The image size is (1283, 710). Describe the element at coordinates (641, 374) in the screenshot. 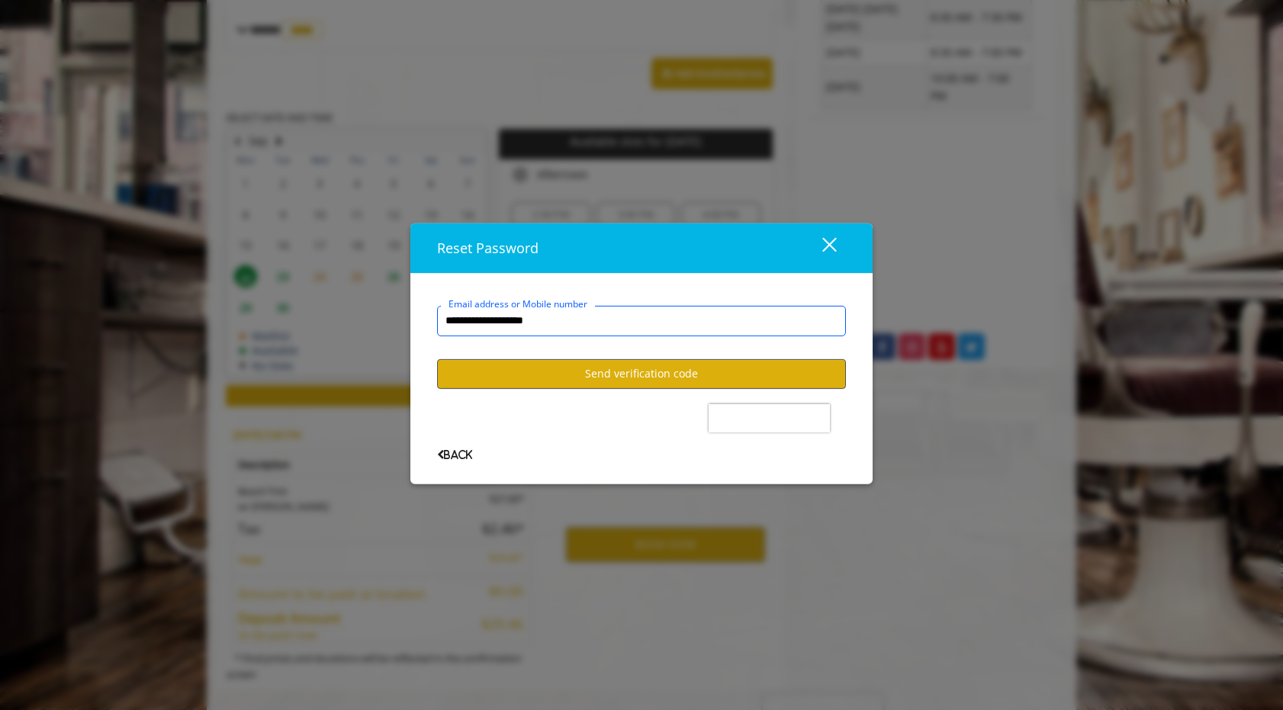

I see `button: Send verification code` at that location.